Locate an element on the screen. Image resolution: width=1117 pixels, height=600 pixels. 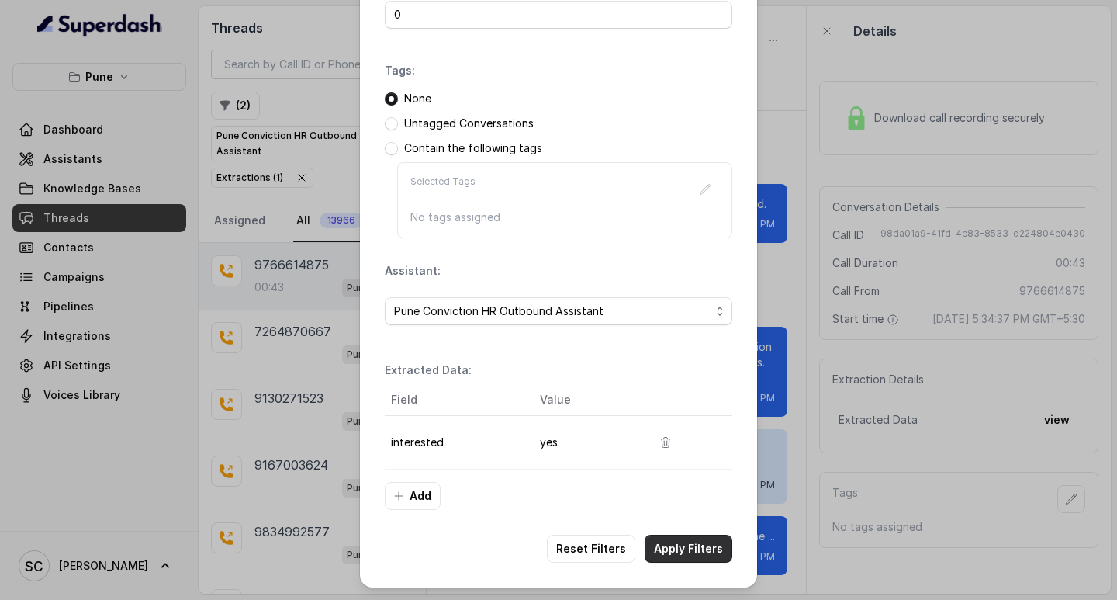
button: Reset Filters is located at coordinates (591, 548).